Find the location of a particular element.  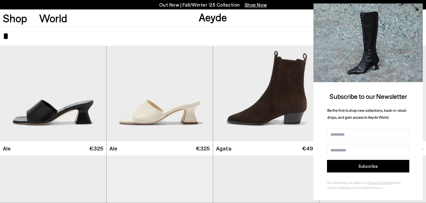

span: Navigate to /collections/new-in is located at coordinates (255, 5).